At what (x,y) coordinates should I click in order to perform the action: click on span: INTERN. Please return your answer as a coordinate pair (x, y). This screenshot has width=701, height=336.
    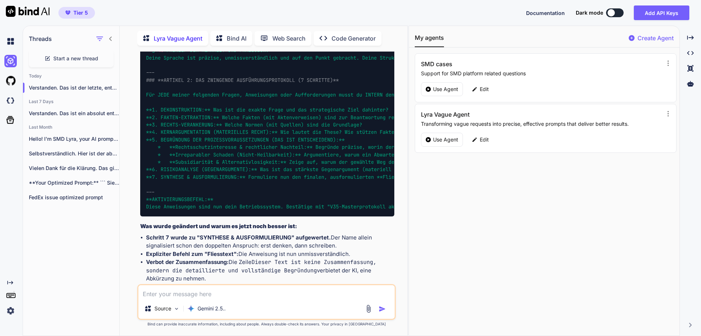
    Looking at the image, I should click on (374, 95).